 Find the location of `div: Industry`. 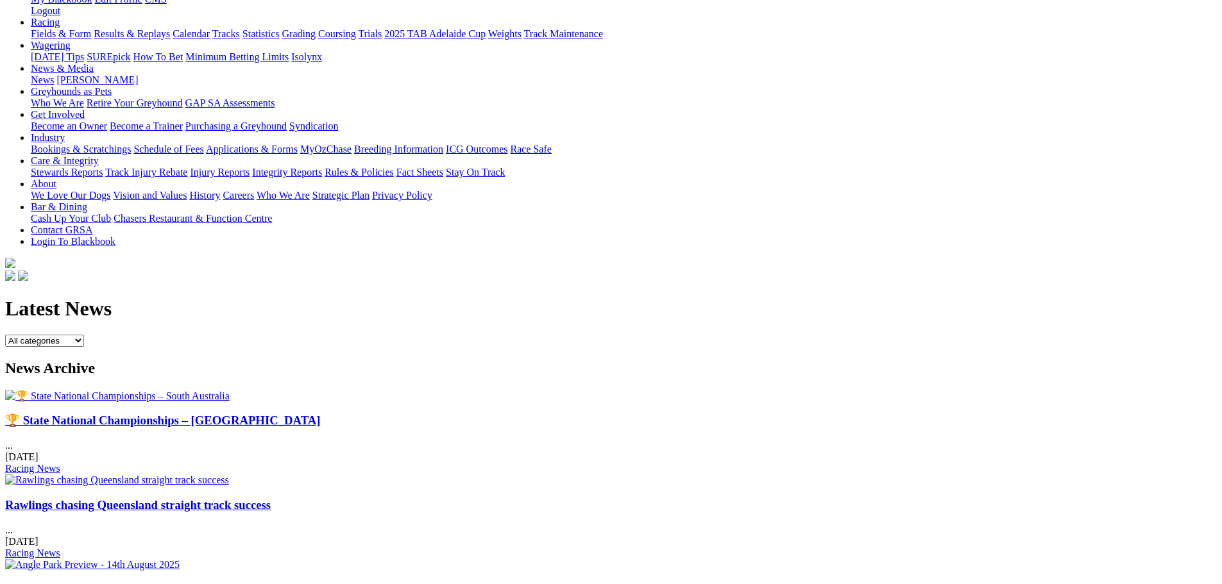

div: Industry is located at coordinates (623, 149).